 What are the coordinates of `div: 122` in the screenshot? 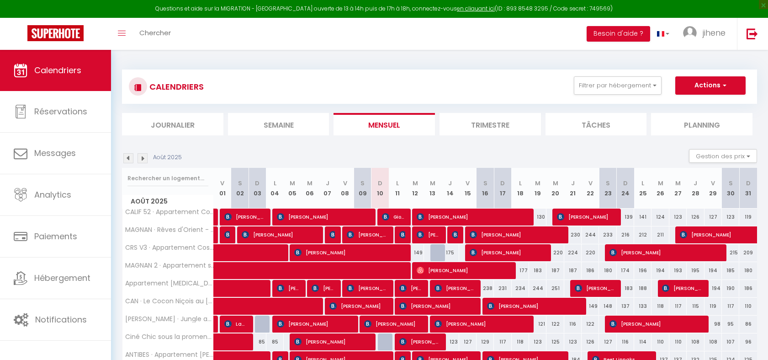 It's located at (555, 324).